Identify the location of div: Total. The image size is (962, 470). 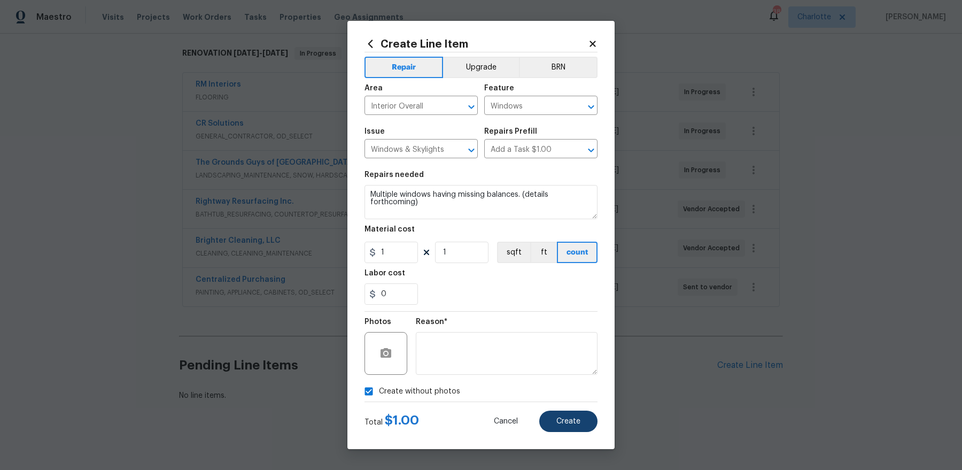
(392, 421).